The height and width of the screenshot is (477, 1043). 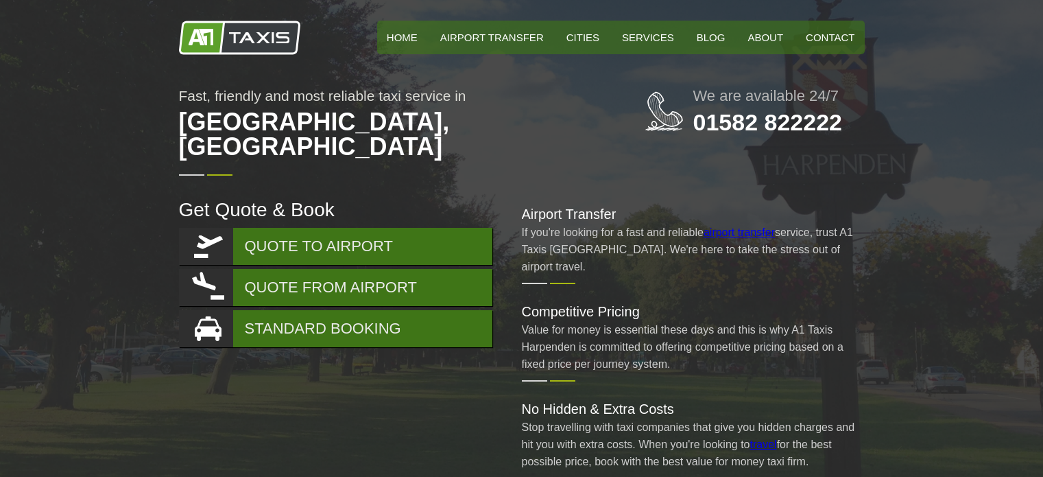 I want to click on a: 01582 822222, so click(x=767, y=122).